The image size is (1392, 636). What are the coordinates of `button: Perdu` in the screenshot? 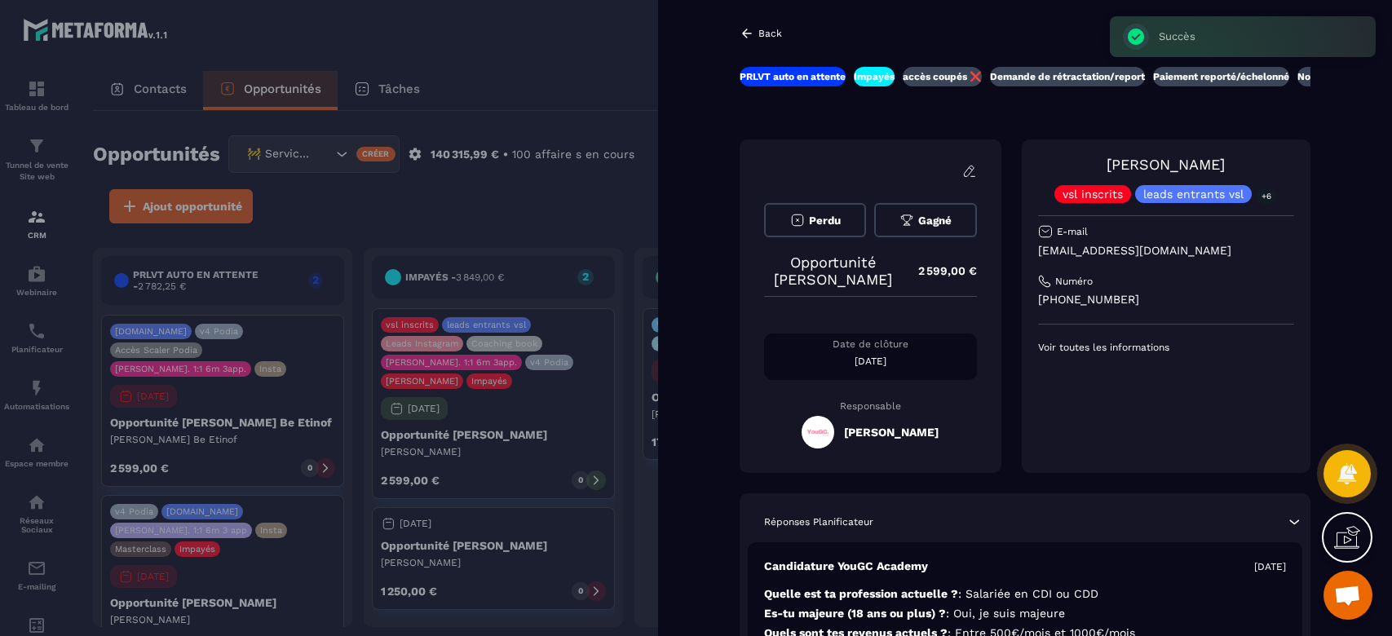 It's located at (814, 220).